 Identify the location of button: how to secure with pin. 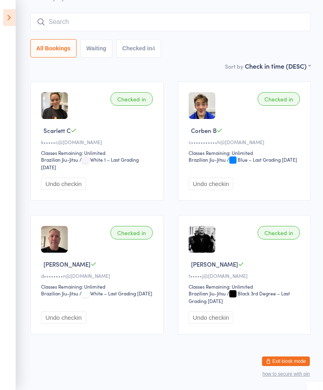
(286, 374).